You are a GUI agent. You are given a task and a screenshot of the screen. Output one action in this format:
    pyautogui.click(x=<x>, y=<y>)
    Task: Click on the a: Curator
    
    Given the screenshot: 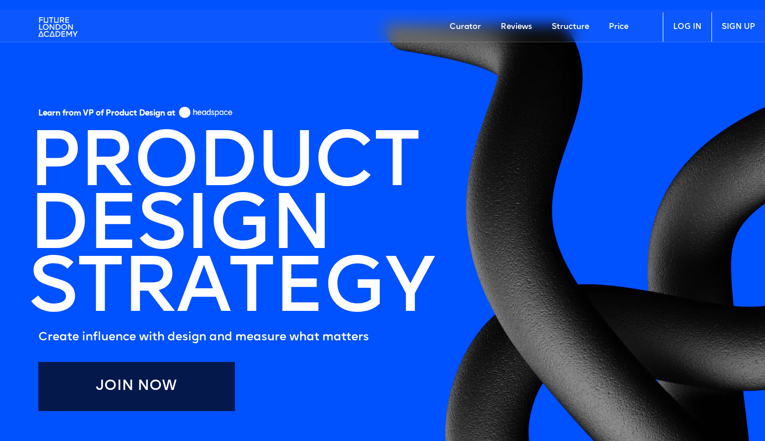 What is the action you would take?
    pyautogui.click(x=465, y=27)
    